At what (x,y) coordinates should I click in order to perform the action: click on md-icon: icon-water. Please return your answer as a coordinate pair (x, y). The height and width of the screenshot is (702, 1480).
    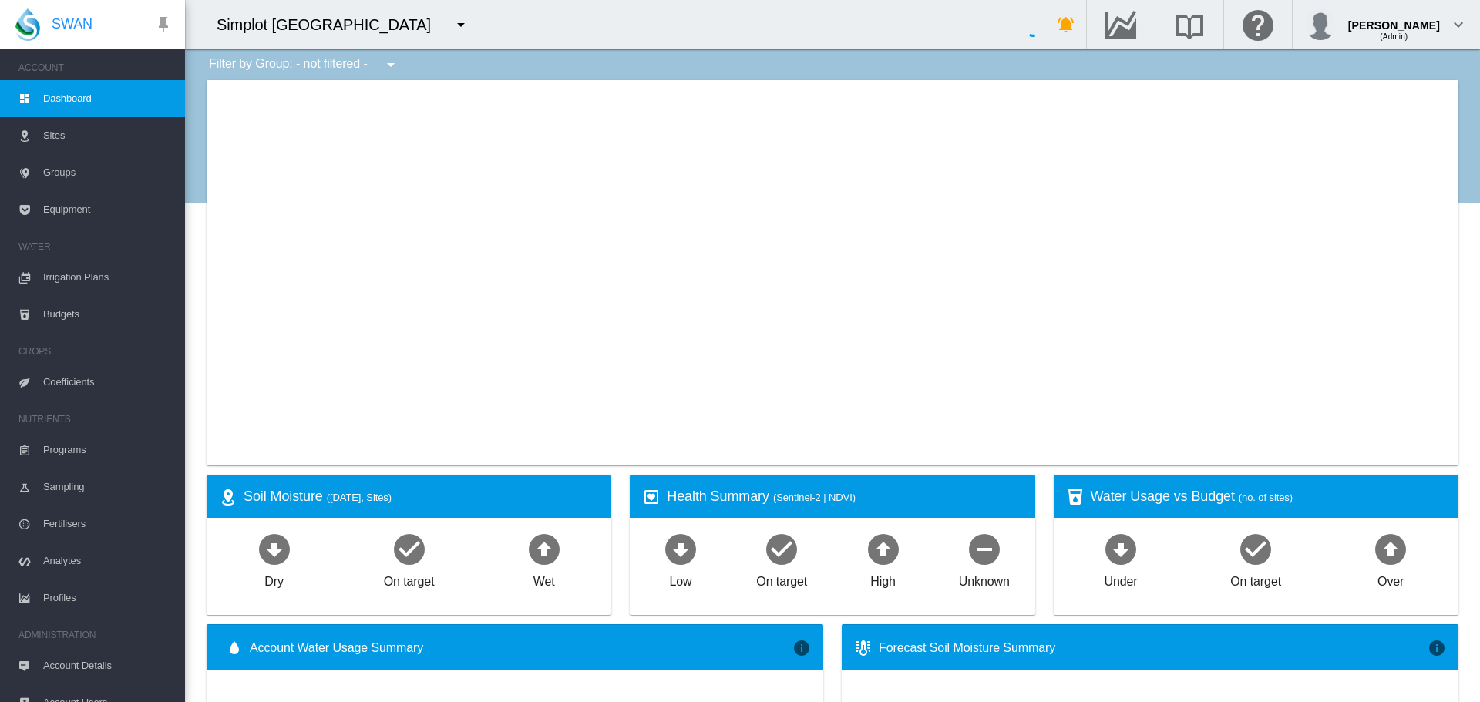
    Looking at the image, I should click on (234, 648).